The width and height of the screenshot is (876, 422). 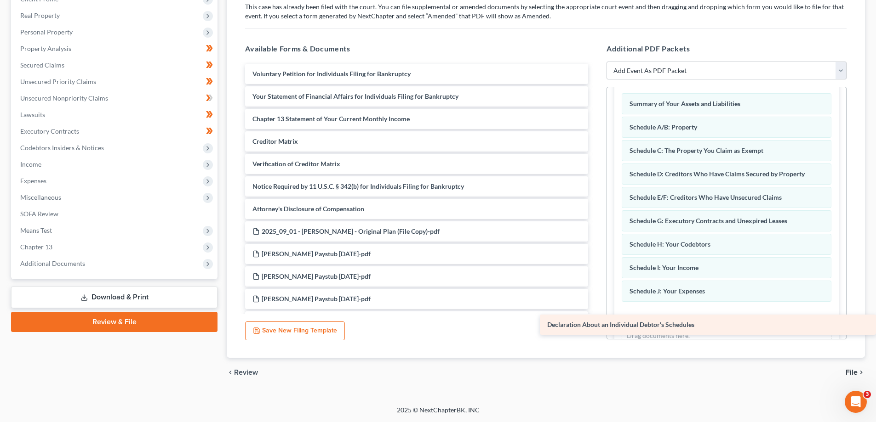 I want to click on a: Property Analysis, so click(x=115, y=49).